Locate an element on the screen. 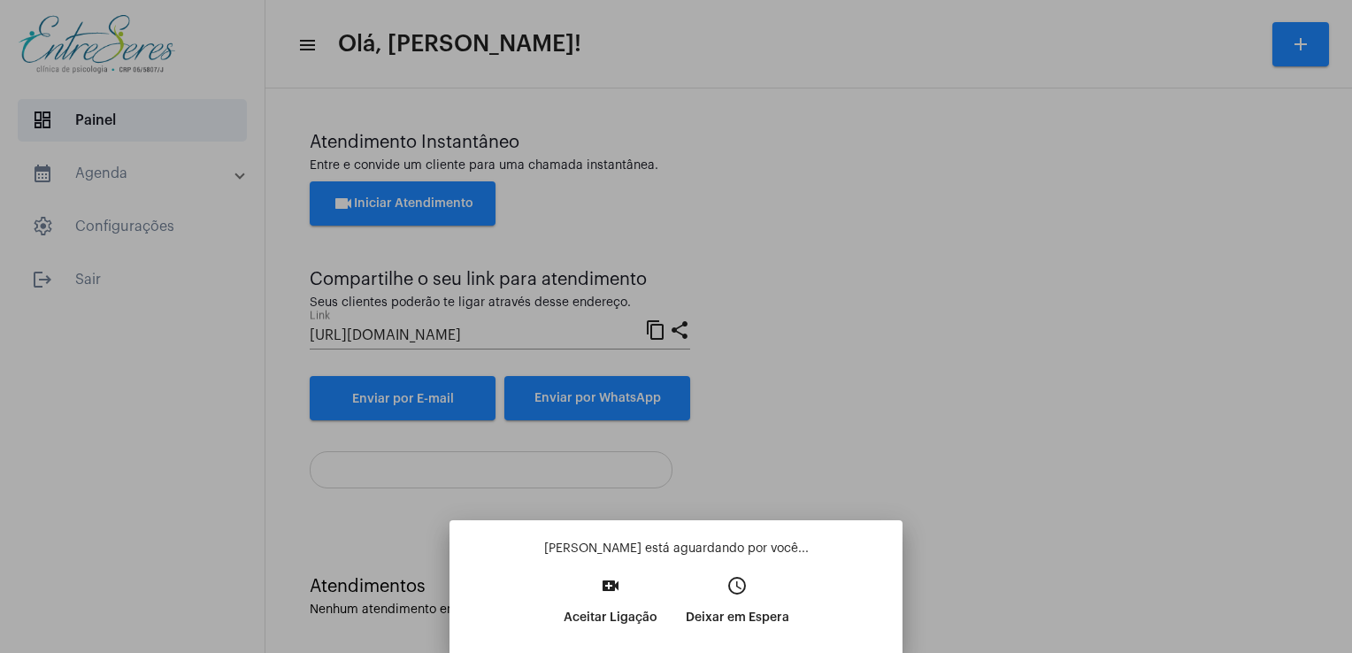 This screenshot has width=1352, height=653. p: Deixar em Espera is located at coordinates (737, 618).